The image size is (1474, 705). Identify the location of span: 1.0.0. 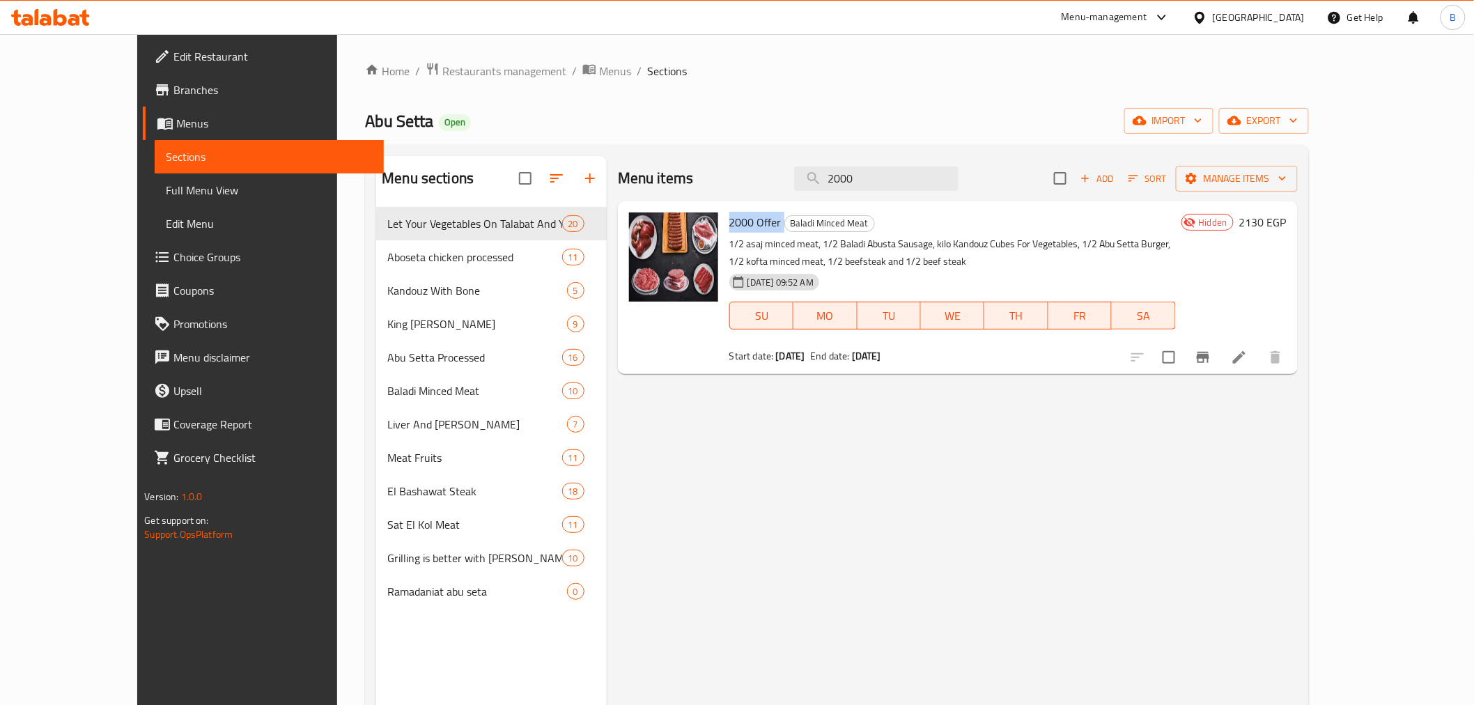
(192, 497).